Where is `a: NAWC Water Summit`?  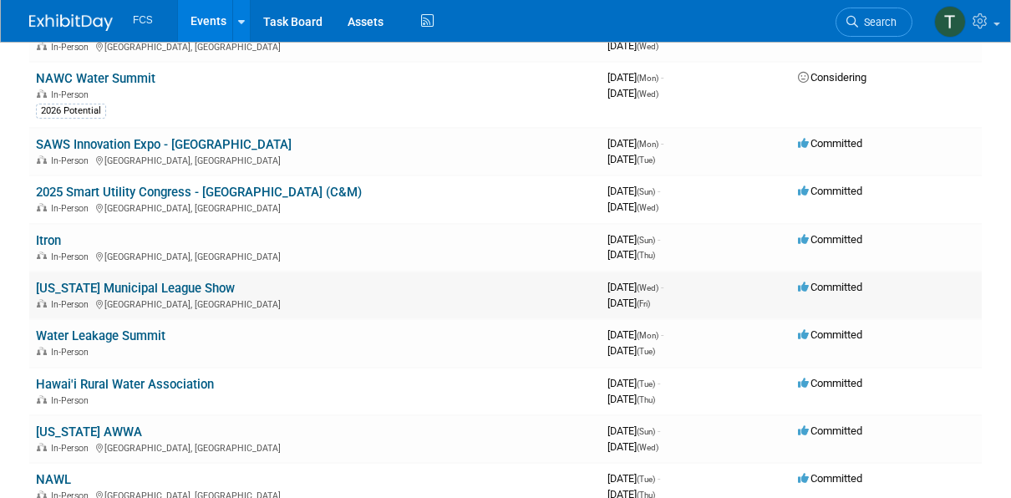
a: NAWC Water Summit is located at coordinates (95, 79).